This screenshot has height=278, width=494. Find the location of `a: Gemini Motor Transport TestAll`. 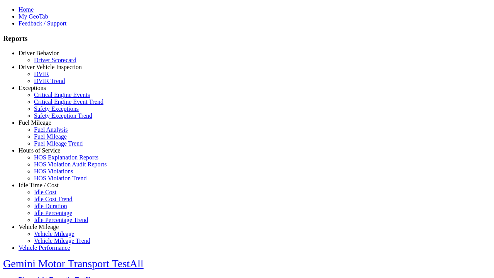

a: Gemini Motor Transport TestAll is located at coordinates (73, 263).